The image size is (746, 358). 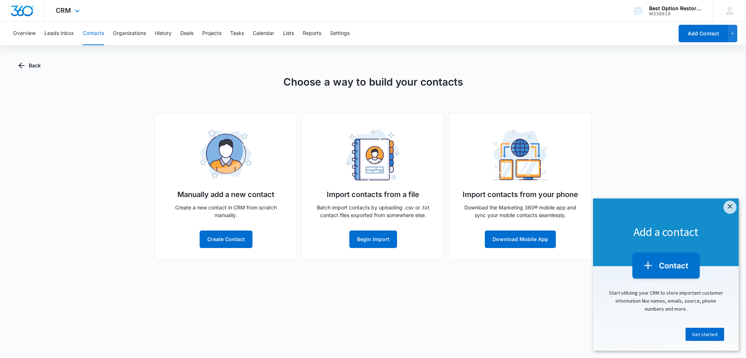 What do you see at coordinates (129, 33) in the screenshot?
I see `button: Organizations` at bounding box center [129, 33].